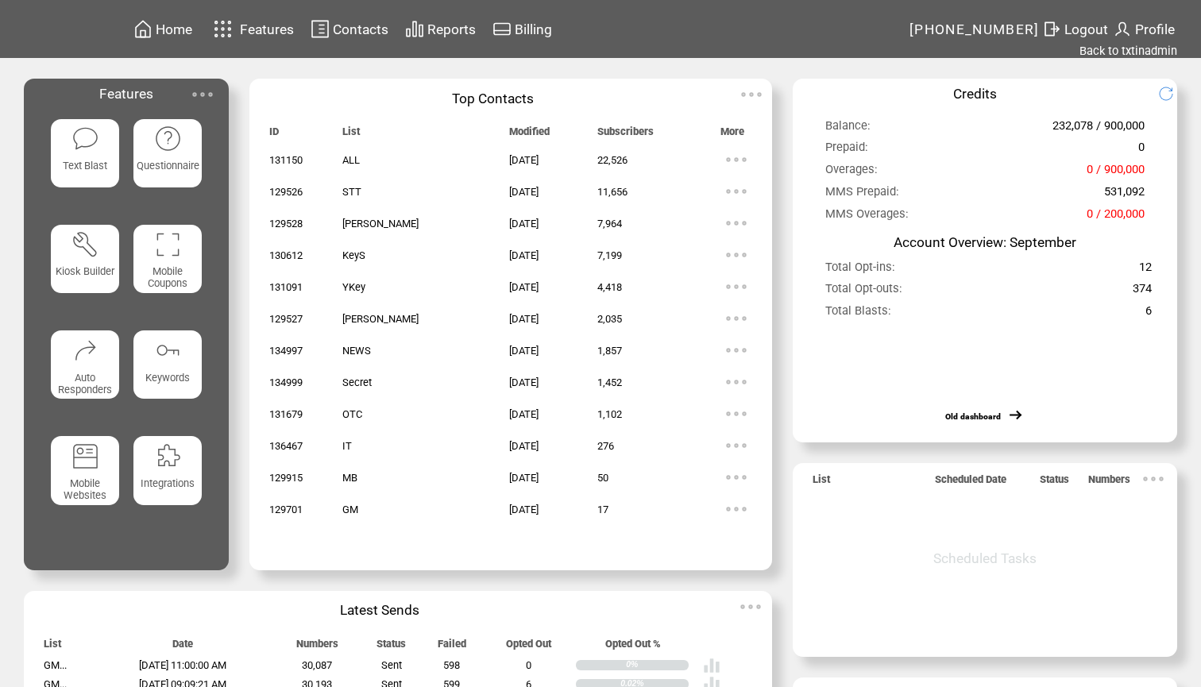  Describe the element at coordinates (971, 483) in the screenshot. I see `span: Scheduled Date` at that location.